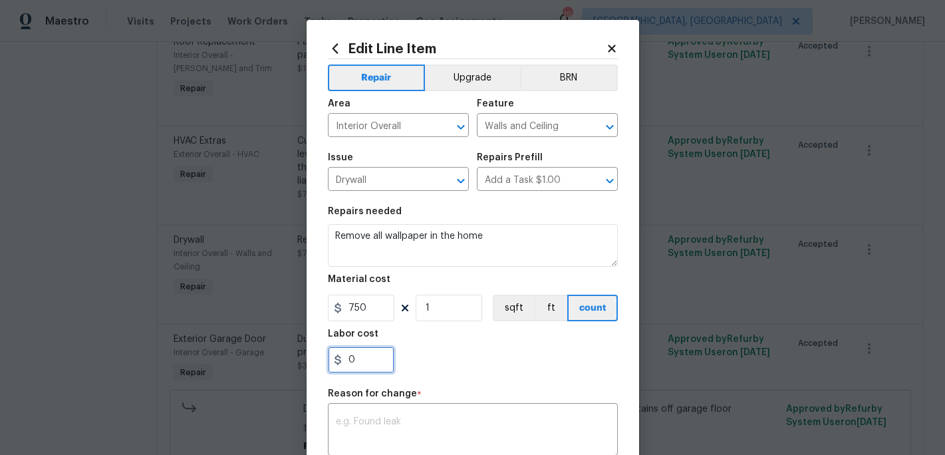 The height and width of the screenshot is (455, 945). Describe the element at coordinates (510, 158) in the screenshot. I see `h5: Repairs Prefill` at that location.